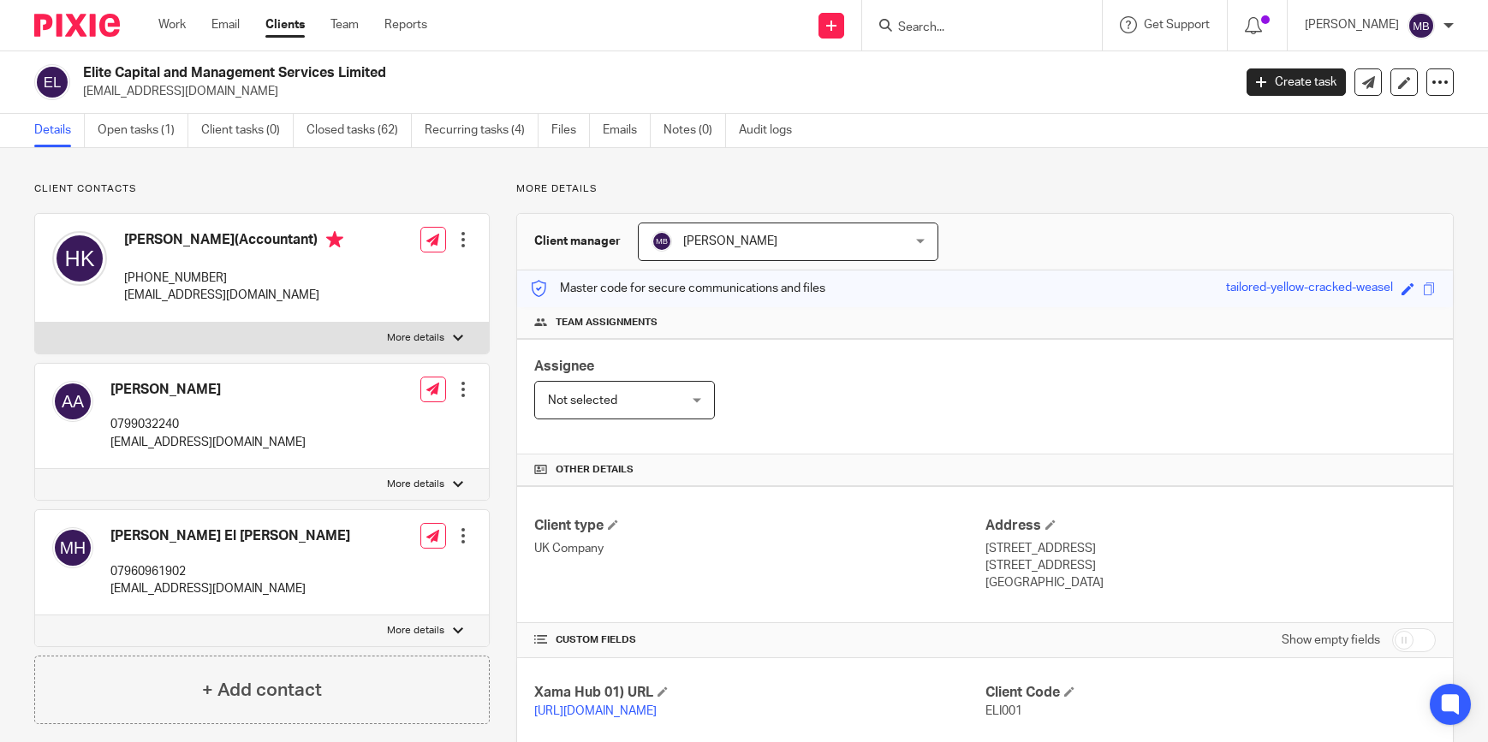 The height and width of the screenshot is (742, 1488). What do you see at coordinates (677, 288) in the screenshot?
I see `p: Master code for secure communications and files` at bounding box center [677, 288].